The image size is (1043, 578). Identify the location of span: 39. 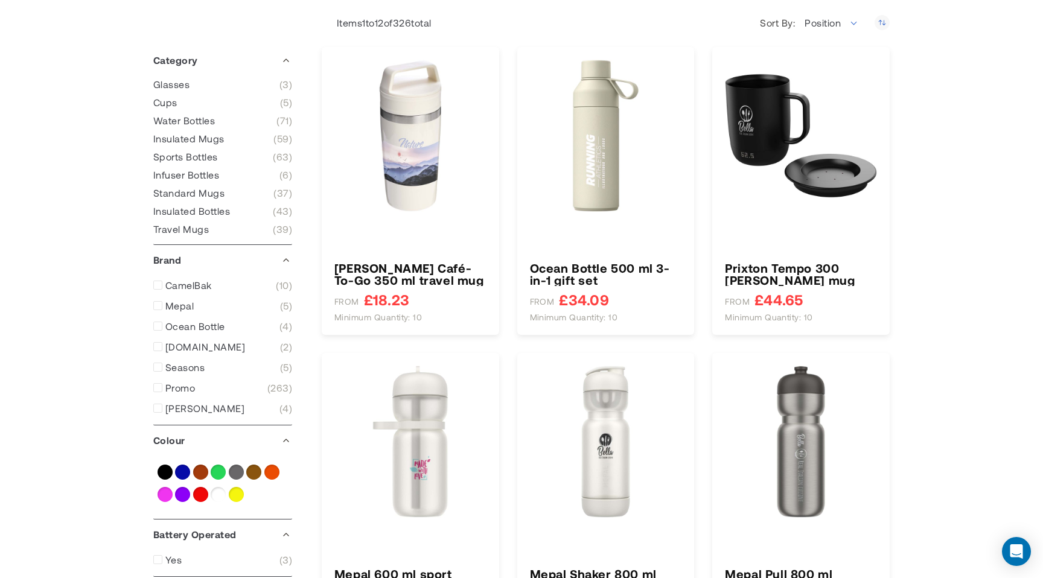
(282, 229).